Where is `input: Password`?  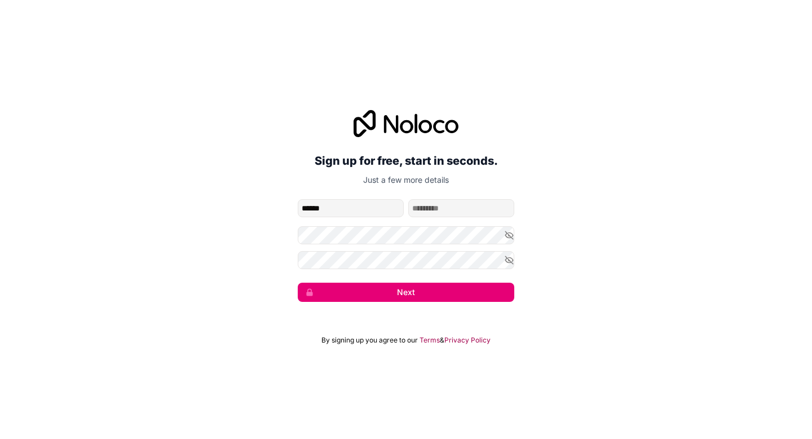
input: Password is located at coordinates (406, 235).